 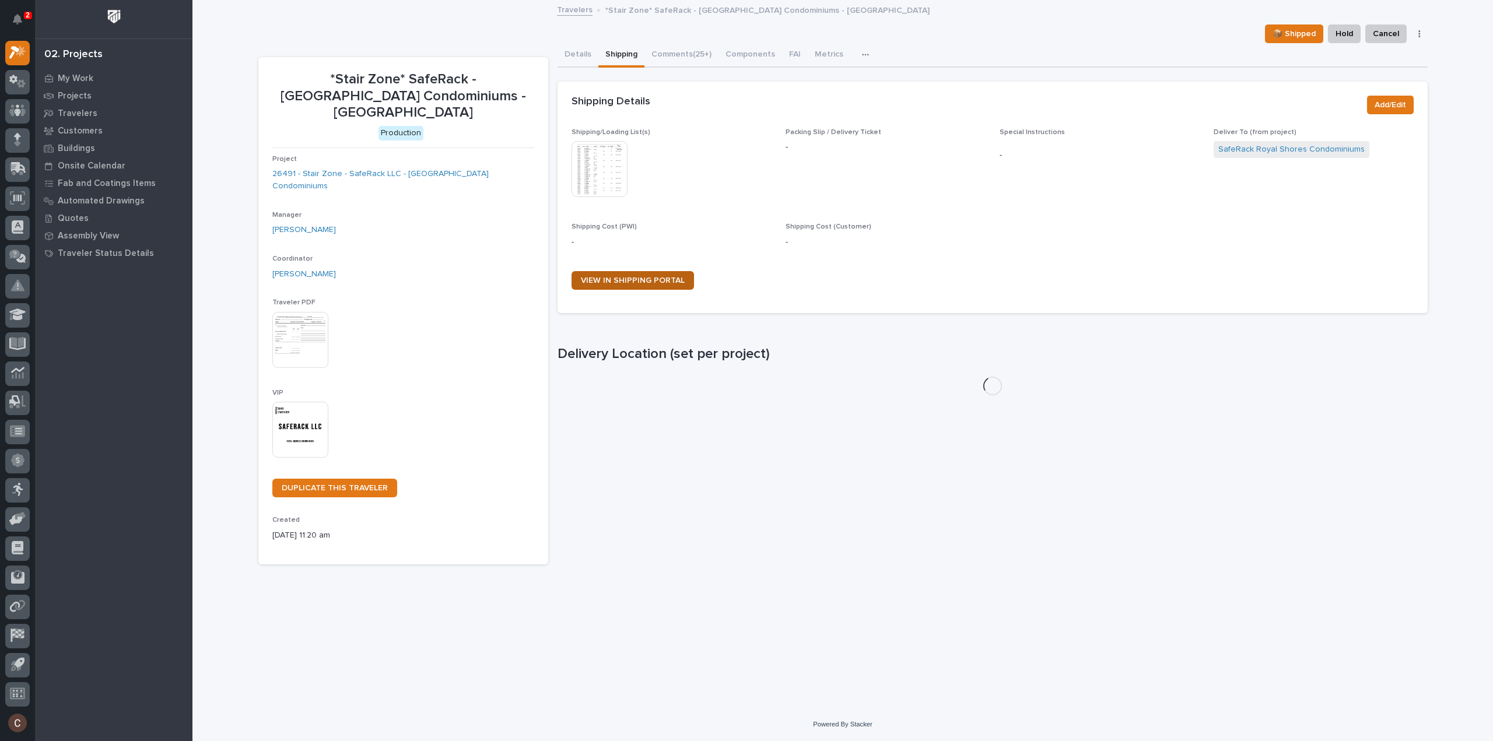 What do you see at coordinates (114, 166) in the screenshot?
I see `a: Onsite Calendar` at bounding box center [114, 166].